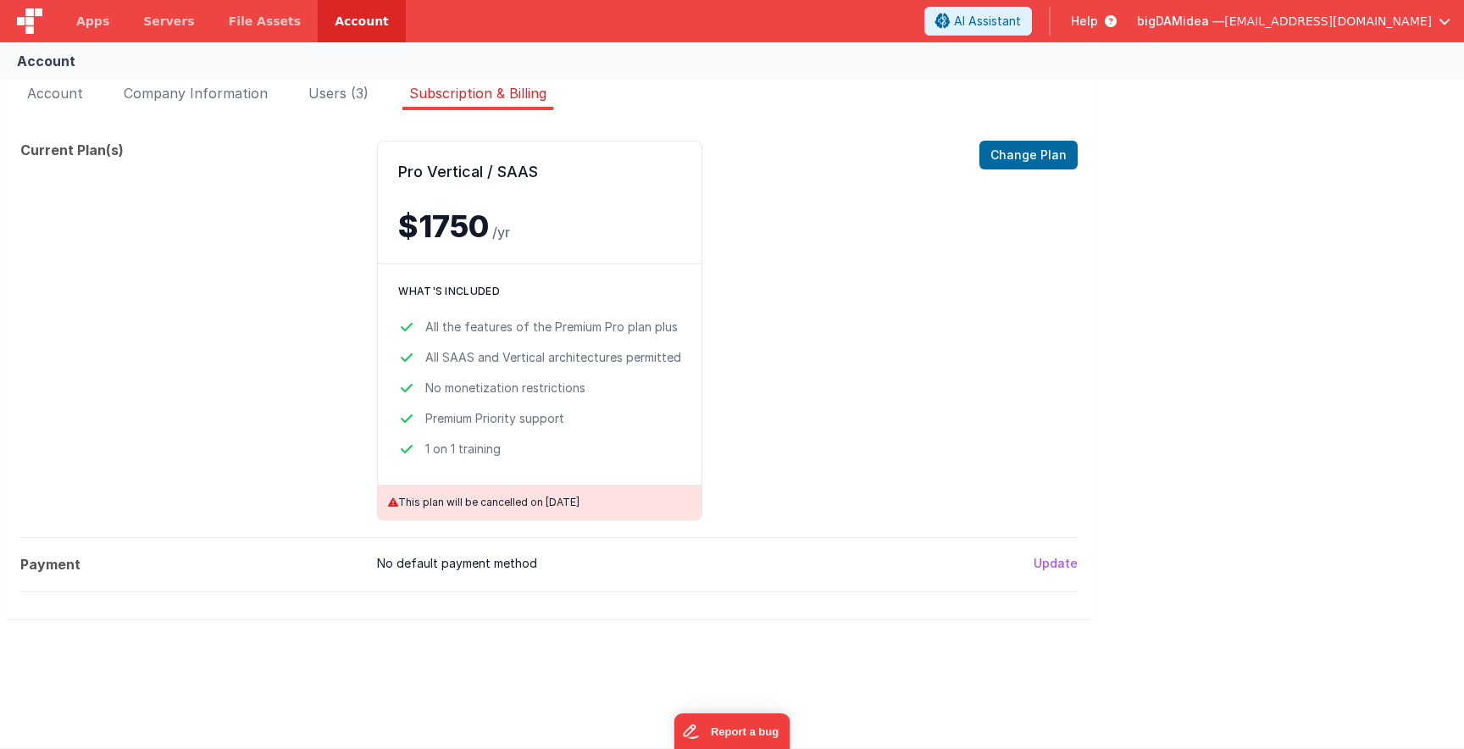 Image resolution: width=1464 pixels, height=749 pixels. I want to click on h2: Pro Vertical / SAAS, so click(540, 172).